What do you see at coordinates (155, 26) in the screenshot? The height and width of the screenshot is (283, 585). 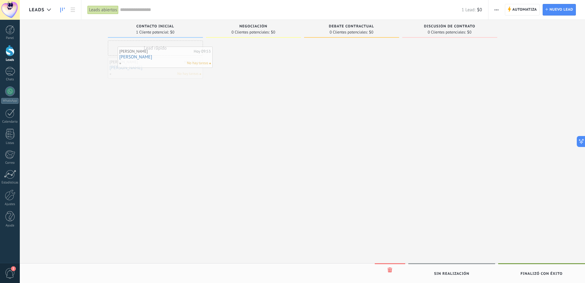 I see `span: Contacto inicial` at bounding box center [155, 26].